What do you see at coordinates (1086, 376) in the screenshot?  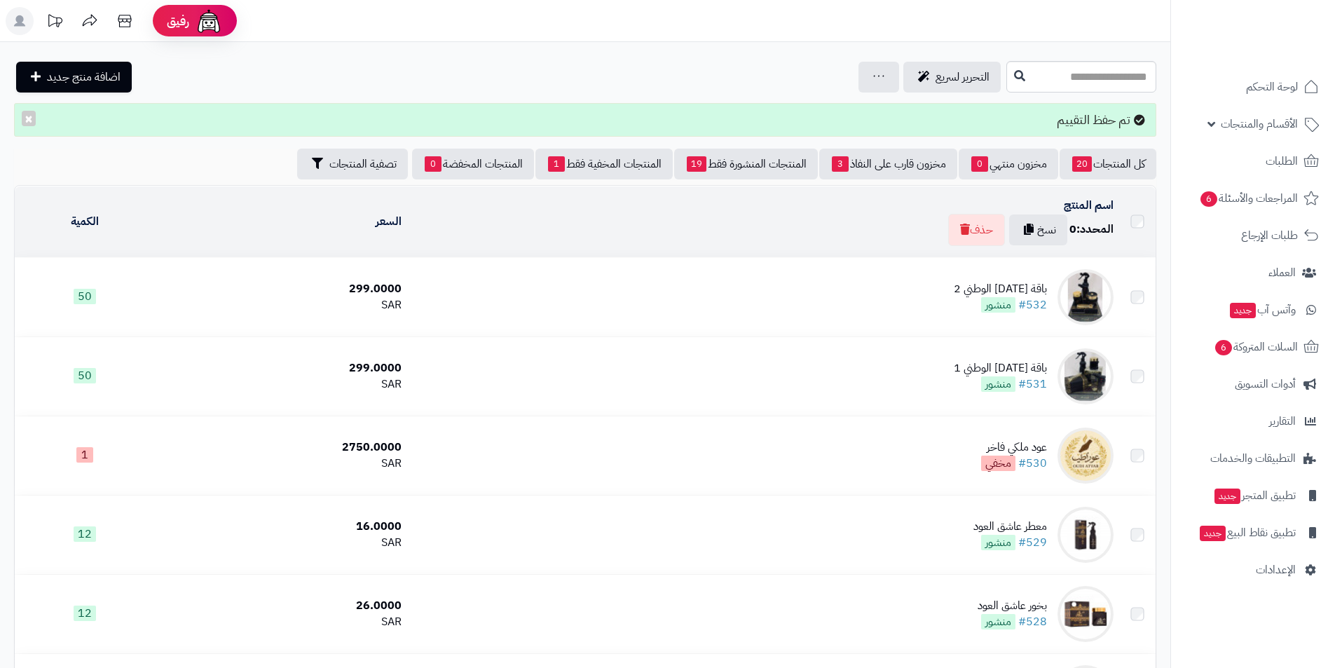 I see `img: باقة اليوم الوطني 1` at bounding box center [1086, 376].